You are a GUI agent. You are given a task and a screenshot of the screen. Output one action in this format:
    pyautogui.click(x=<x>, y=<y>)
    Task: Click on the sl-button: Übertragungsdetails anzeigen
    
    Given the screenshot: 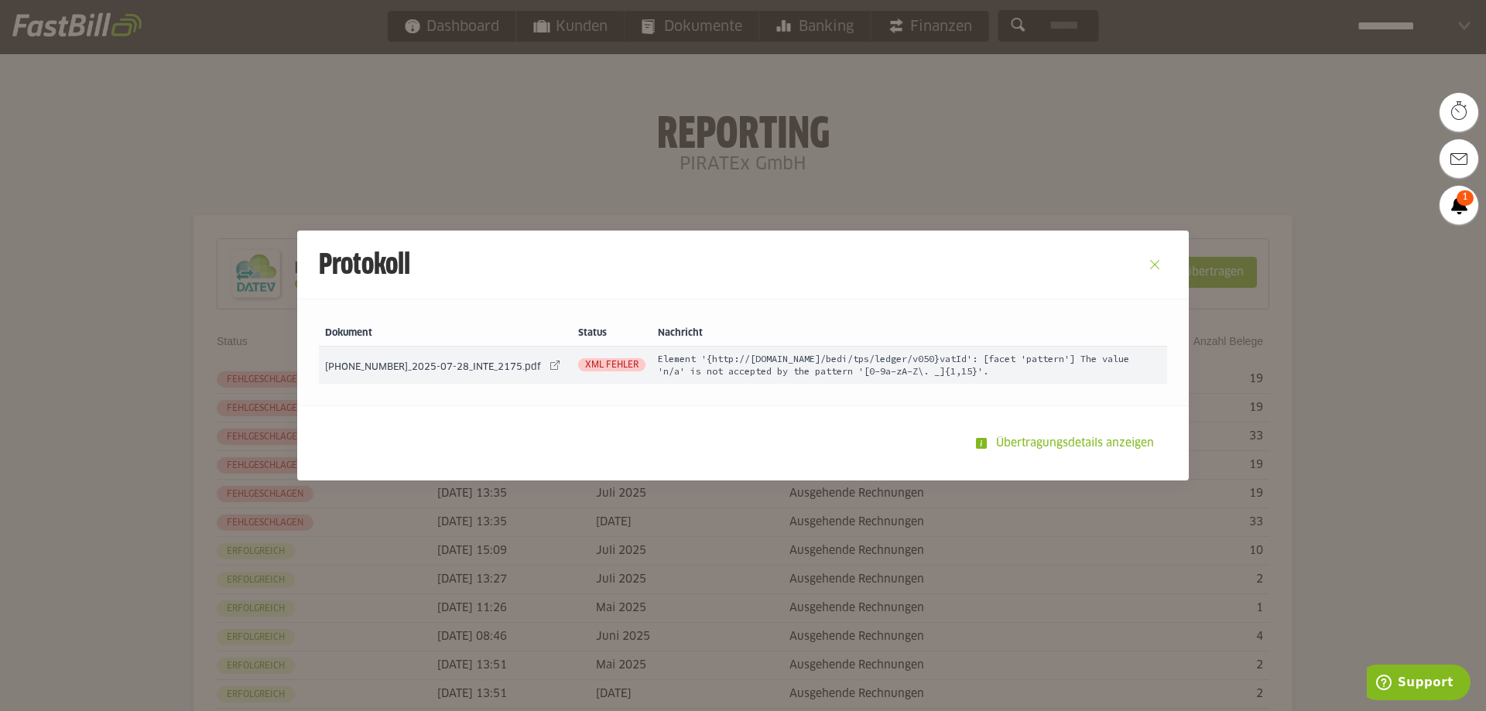 What is the action you would take?
    pyautogui.click(x=1067, y=443)
    